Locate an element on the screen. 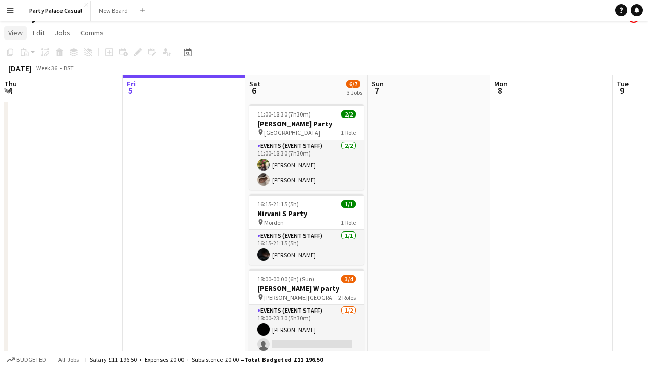 The height and width of the screenshot is (368, 648). span: Comms is located at coordinates (92, 33).